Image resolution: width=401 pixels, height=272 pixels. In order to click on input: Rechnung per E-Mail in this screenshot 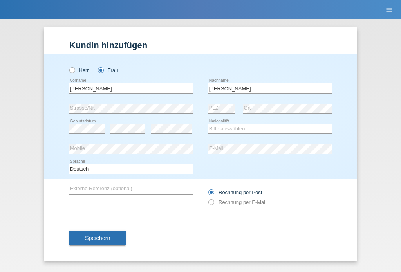, I will do `click(211, 205)`.